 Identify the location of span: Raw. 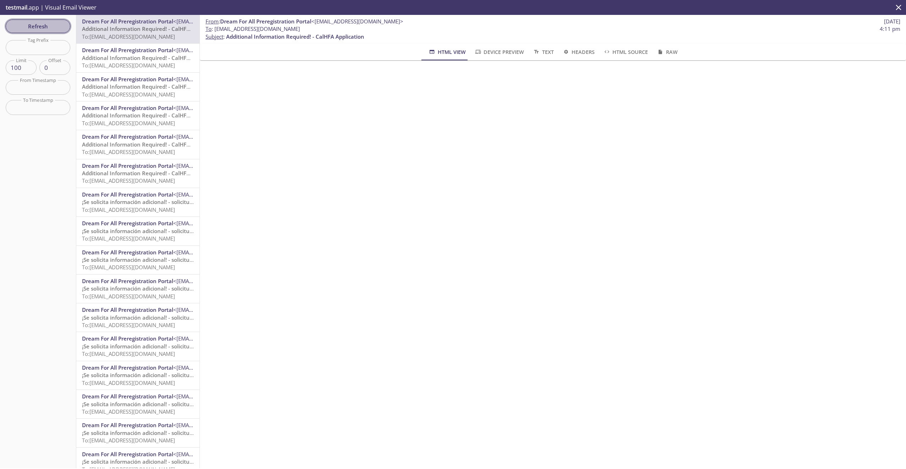
(667, 52).